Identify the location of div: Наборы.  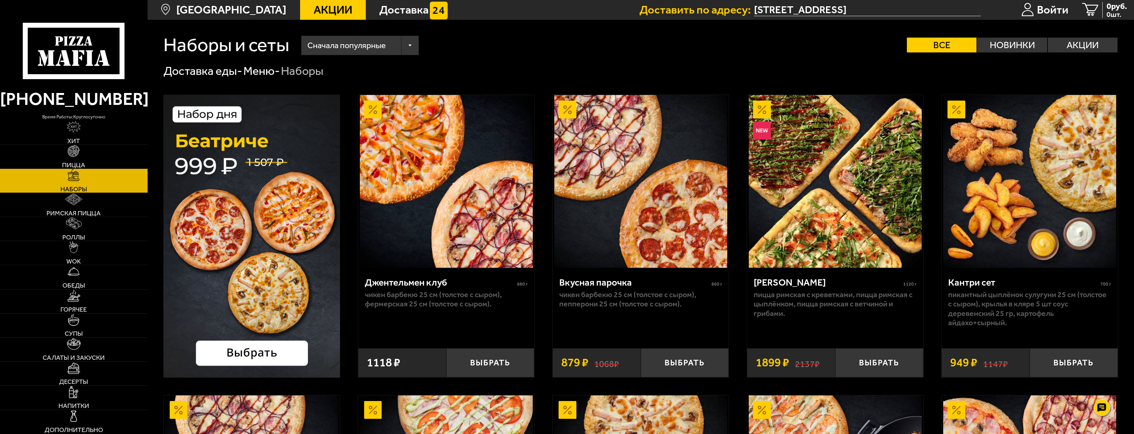
(302, 71).